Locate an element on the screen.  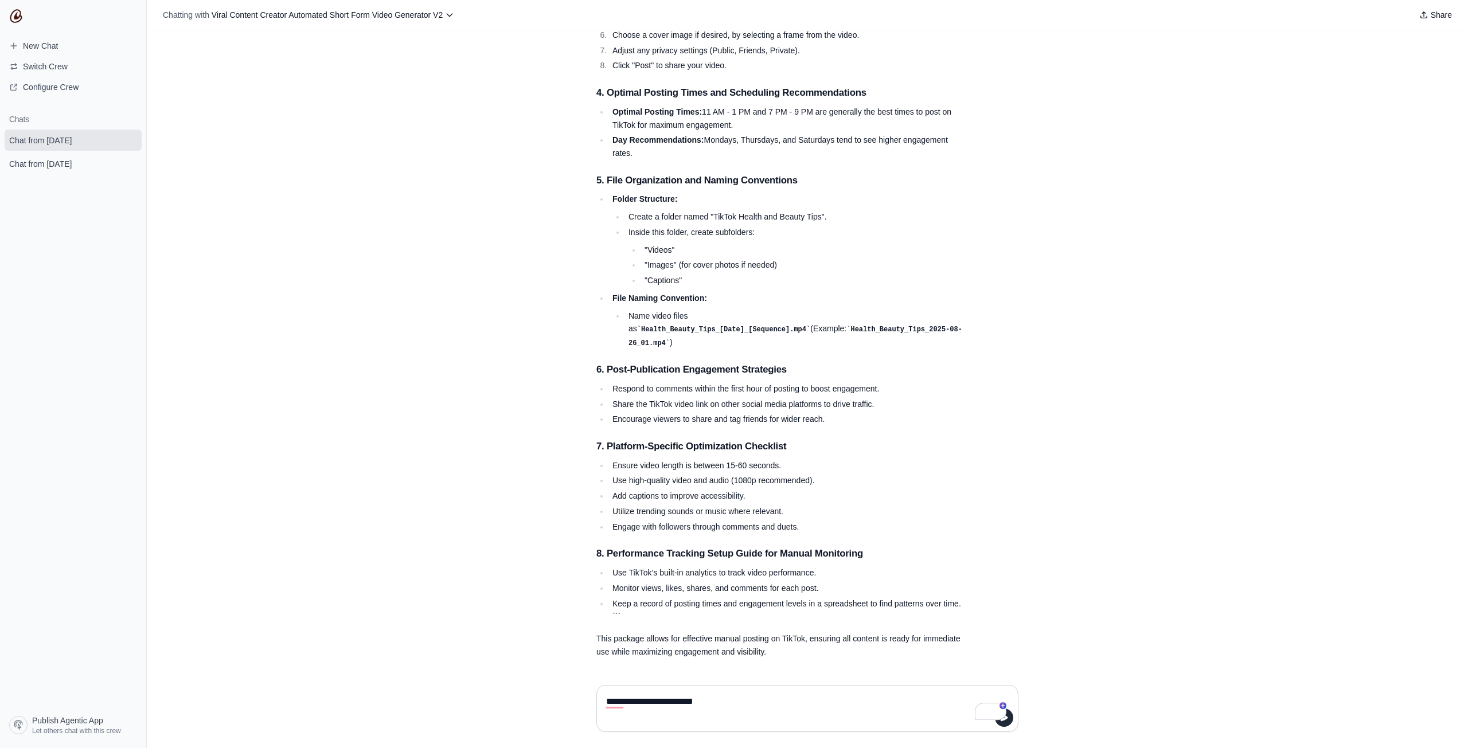
span: Chatting with is located at coordinates (186, 15).